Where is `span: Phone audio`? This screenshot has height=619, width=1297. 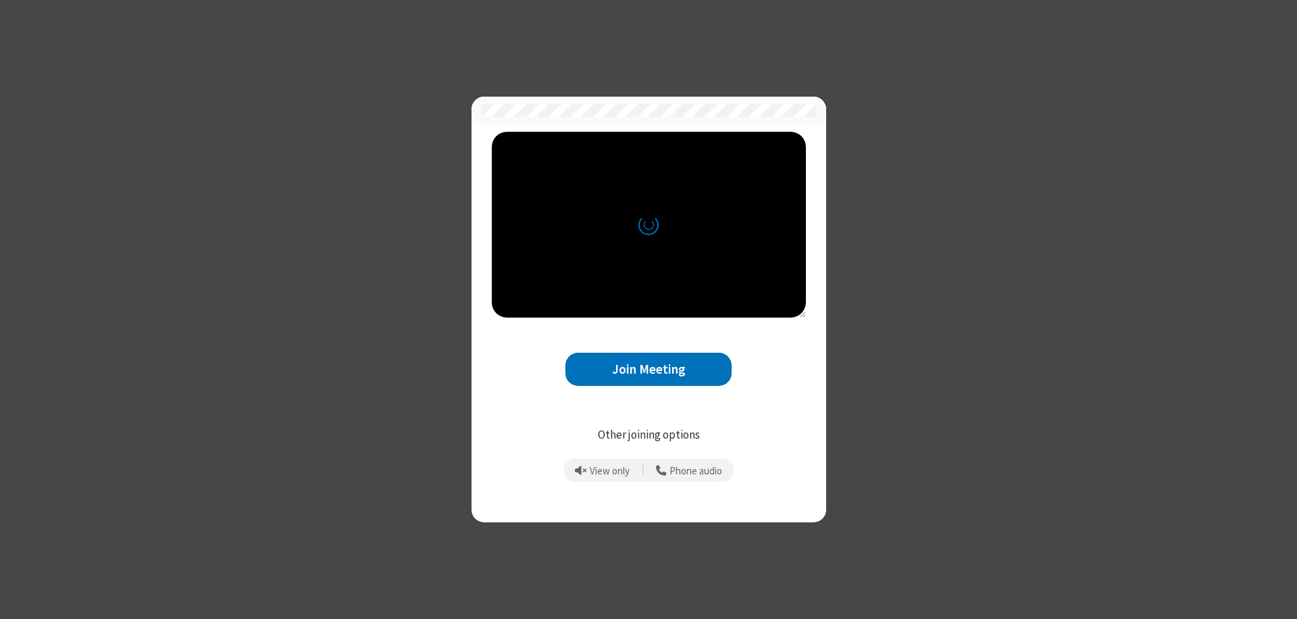
span: Phone audio is located at coordinates (696, 471).